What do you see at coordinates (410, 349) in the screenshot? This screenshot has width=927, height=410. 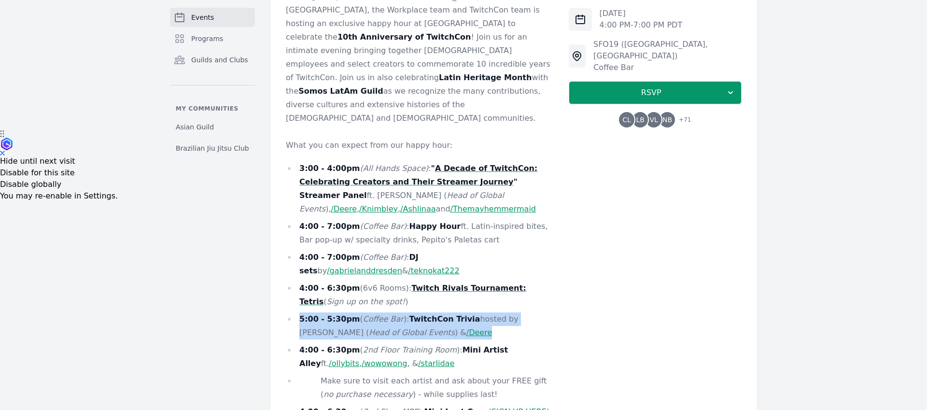 I see `em: 2nd Floor Training Room` at bounding box center [410, 349].